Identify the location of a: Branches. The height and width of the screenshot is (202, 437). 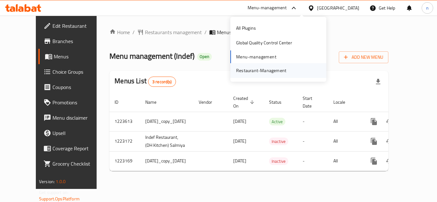
(74, 41).